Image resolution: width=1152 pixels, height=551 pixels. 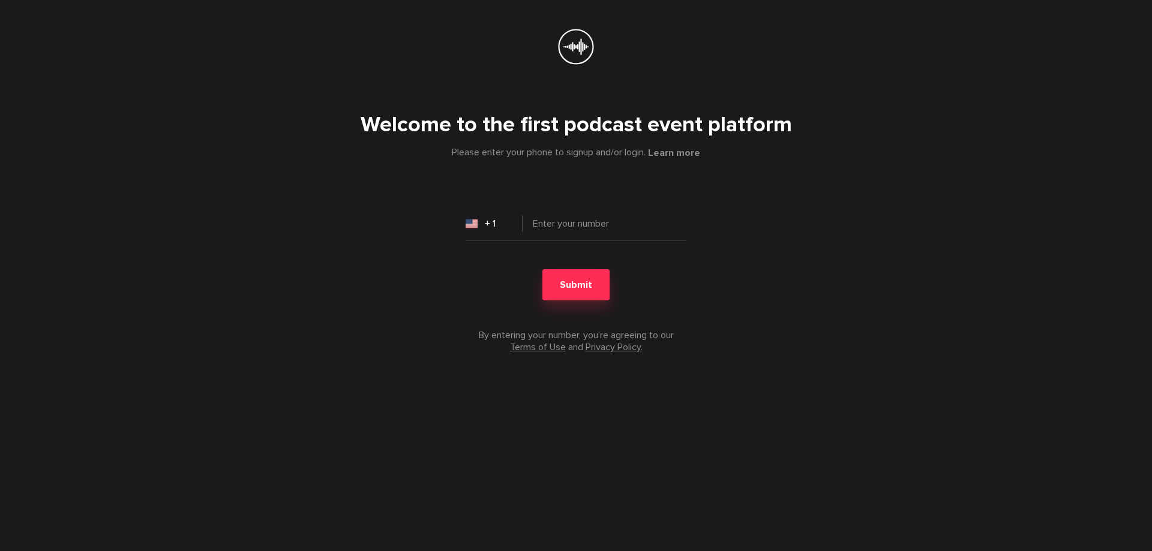 What do you see at coordinates (614, 347) in the screenshot?
I see `a: Privacy Policy.` at bounding box center [614, 347].